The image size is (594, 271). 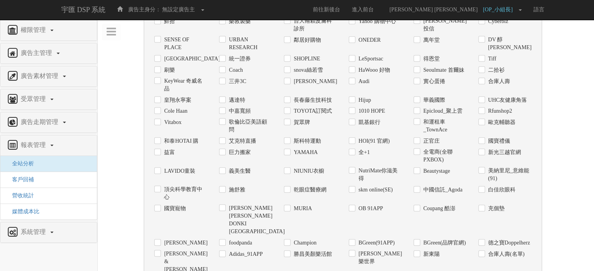 What do you see at coordinates (430, 255) in the screenshot?
I see `label: 新東陽` at bounding box center [430, 255].